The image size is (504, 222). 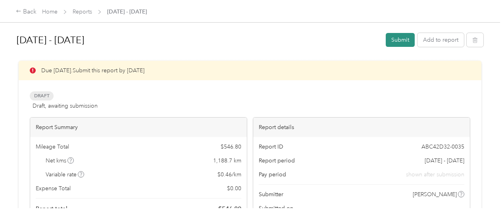 What do you see at coordinates (443, 147) in the screenshot?
I see `span: ABC42D32-0035` at bounding box center [443, 147].